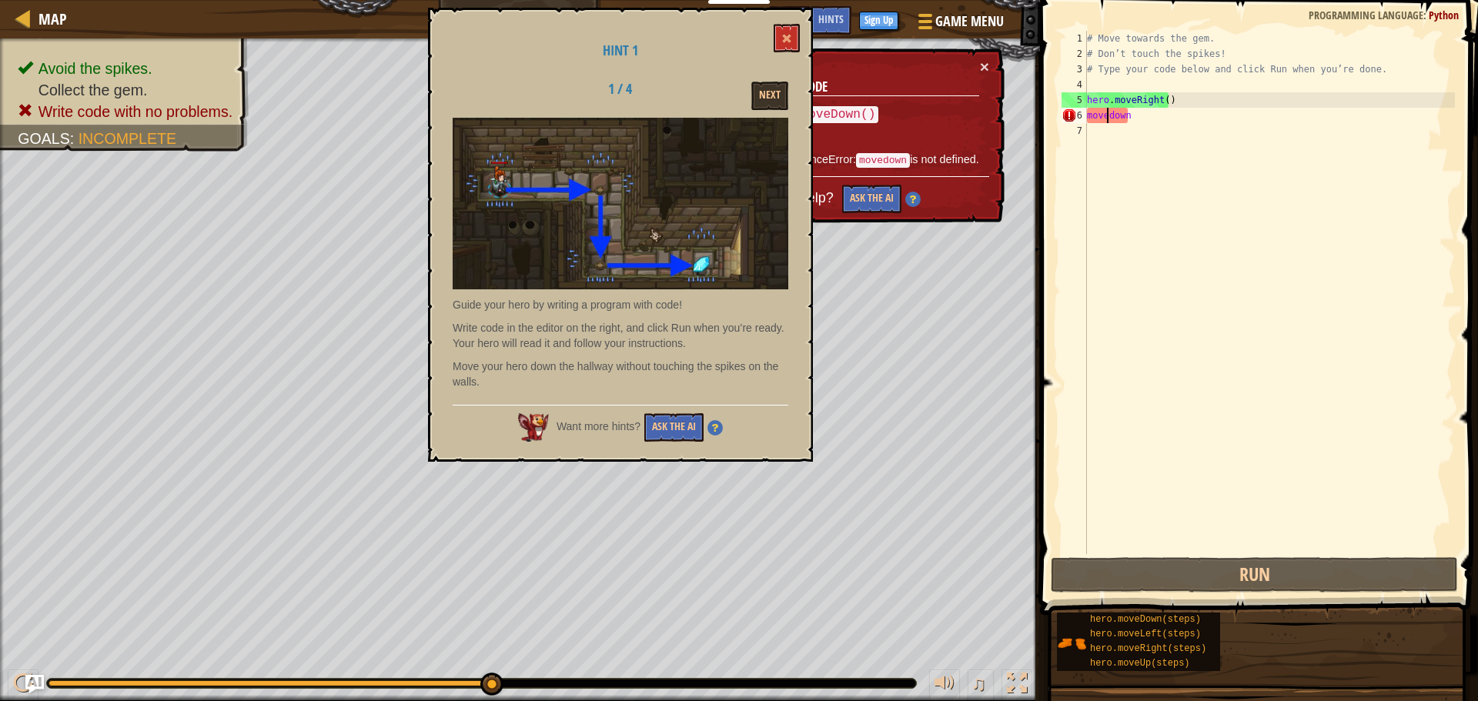  Describe the element at coordinates (1074, 131) in the screenshot. I see `div: 7` at that location.